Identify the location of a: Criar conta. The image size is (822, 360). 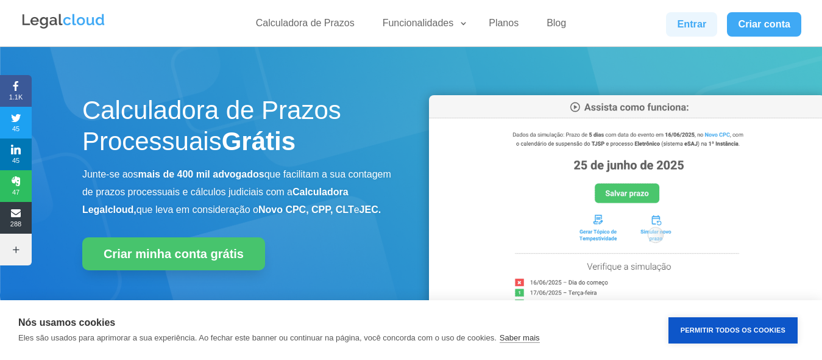
(764, 24).